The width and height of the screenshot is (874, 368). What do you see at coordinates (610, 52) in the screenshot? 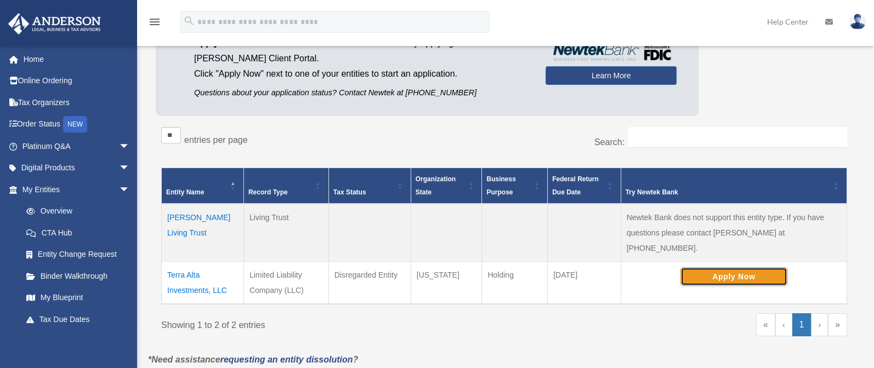
I see `img: NewtekBankLogoSM.png` at bounding box center [610, 52].